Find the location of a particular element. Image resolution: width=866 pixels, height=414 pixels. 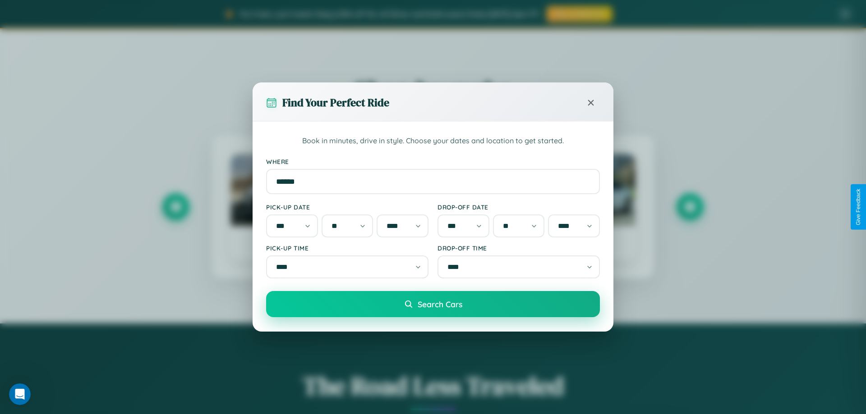

label: Pick-up Date is located at coordinates (347, 207).